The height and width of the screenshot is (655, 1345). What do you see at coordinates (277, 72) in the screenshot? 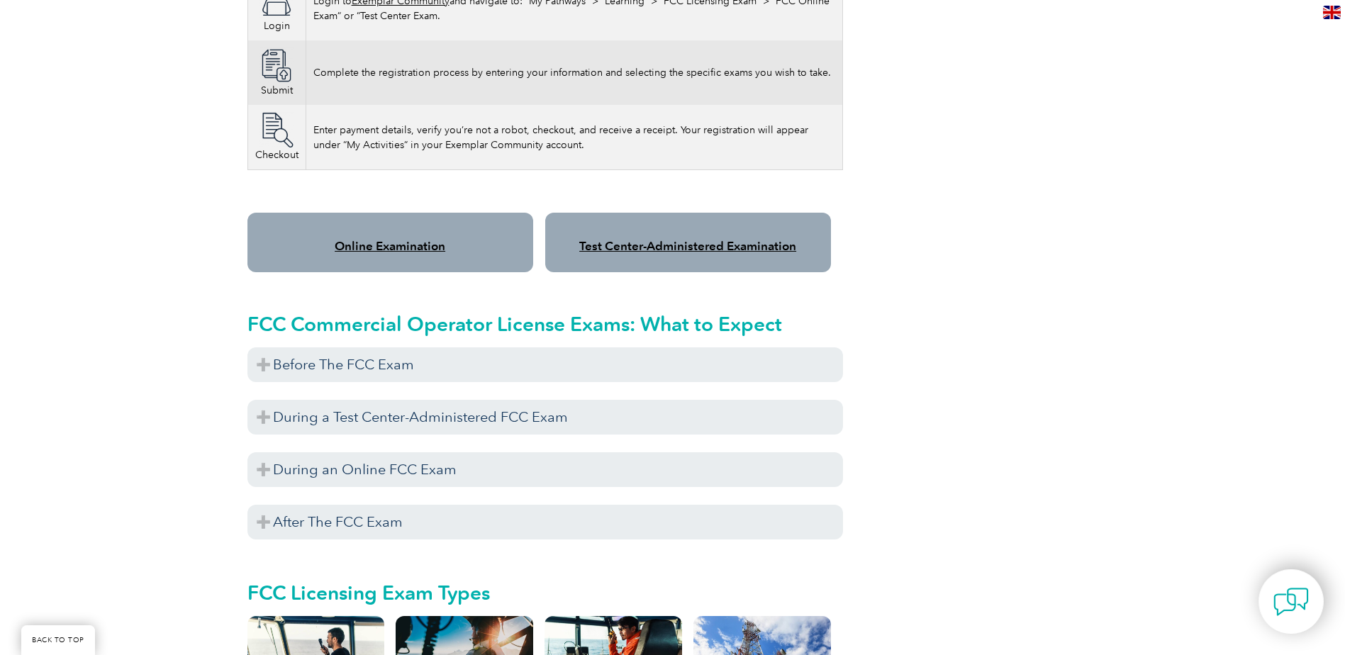
I see `td: Submit` at bounding box center [277, 72].